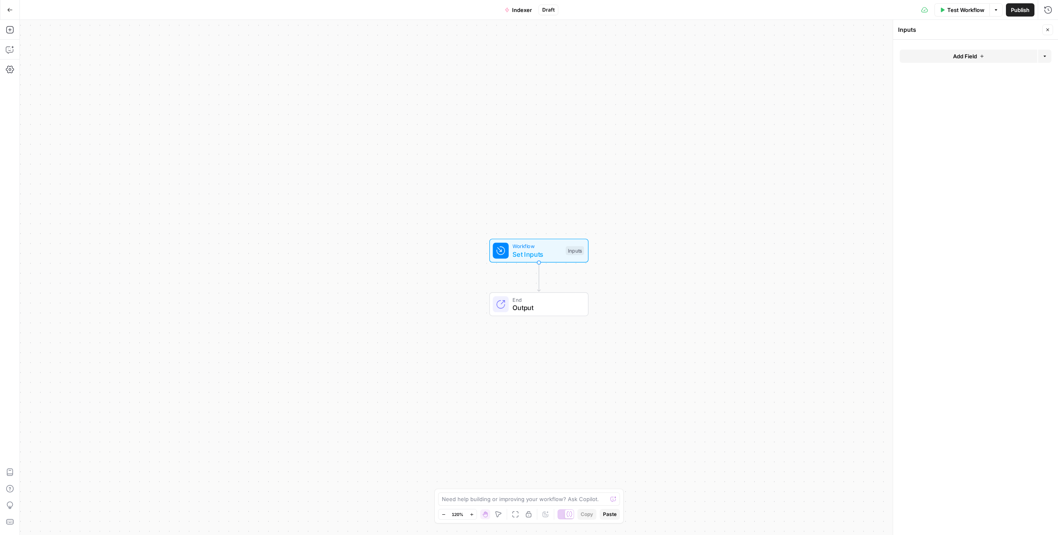  Describe the element at coordinates (549, 10) in the screenshot. I see `span: Draft` at that location.